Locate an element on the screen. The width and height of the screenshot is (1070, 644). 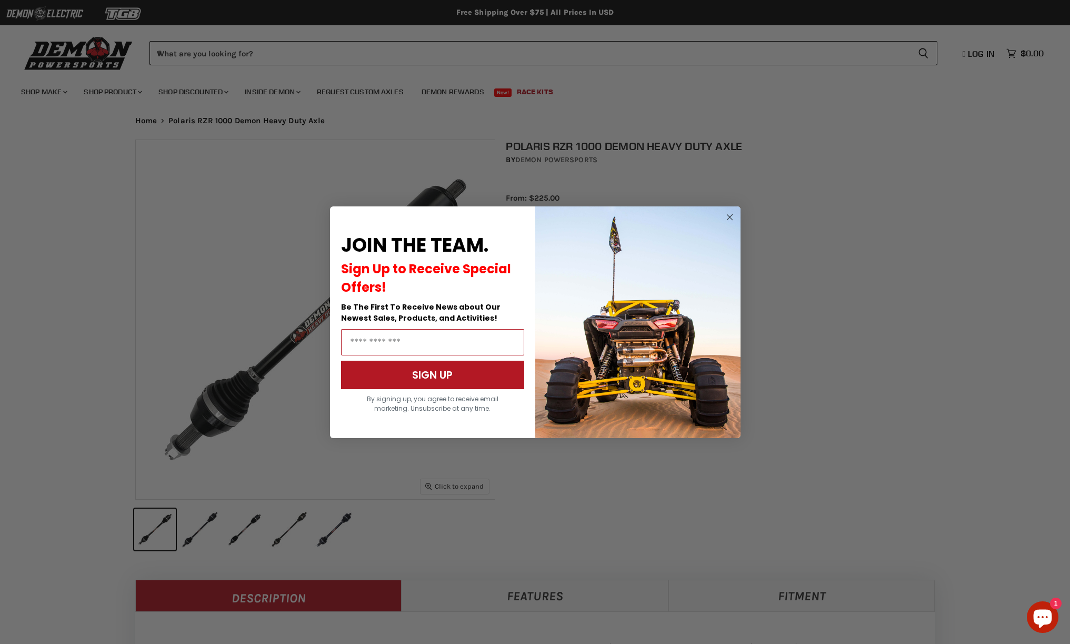
img: a9095488-b6e7-41ba-879d-588abfab540b.jpeg is located at coordinates (638, 322).